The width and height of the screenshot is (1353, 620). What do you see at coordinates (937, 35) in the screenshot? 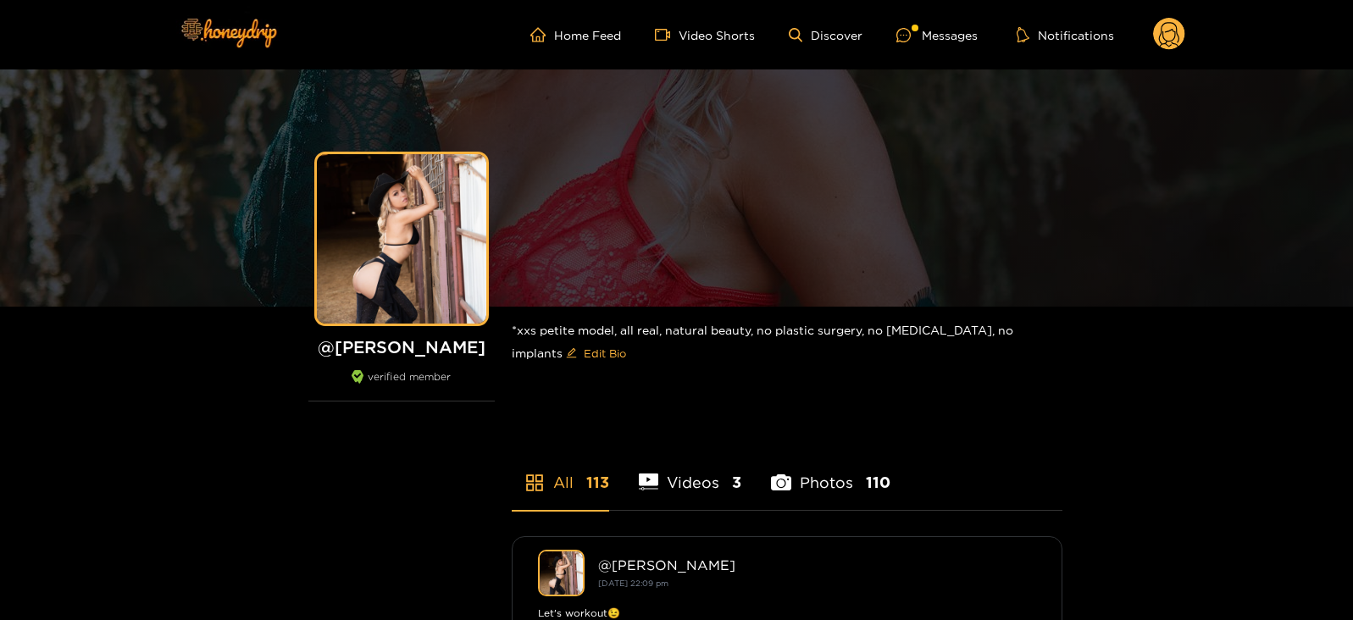
I see `div: Messages` at bounding box center [937, 35].